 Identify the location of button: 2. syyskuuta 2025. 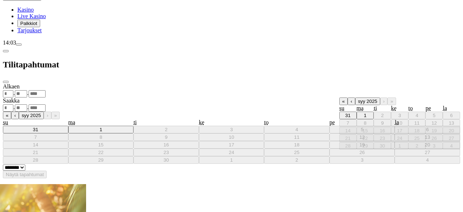
(166, 129).